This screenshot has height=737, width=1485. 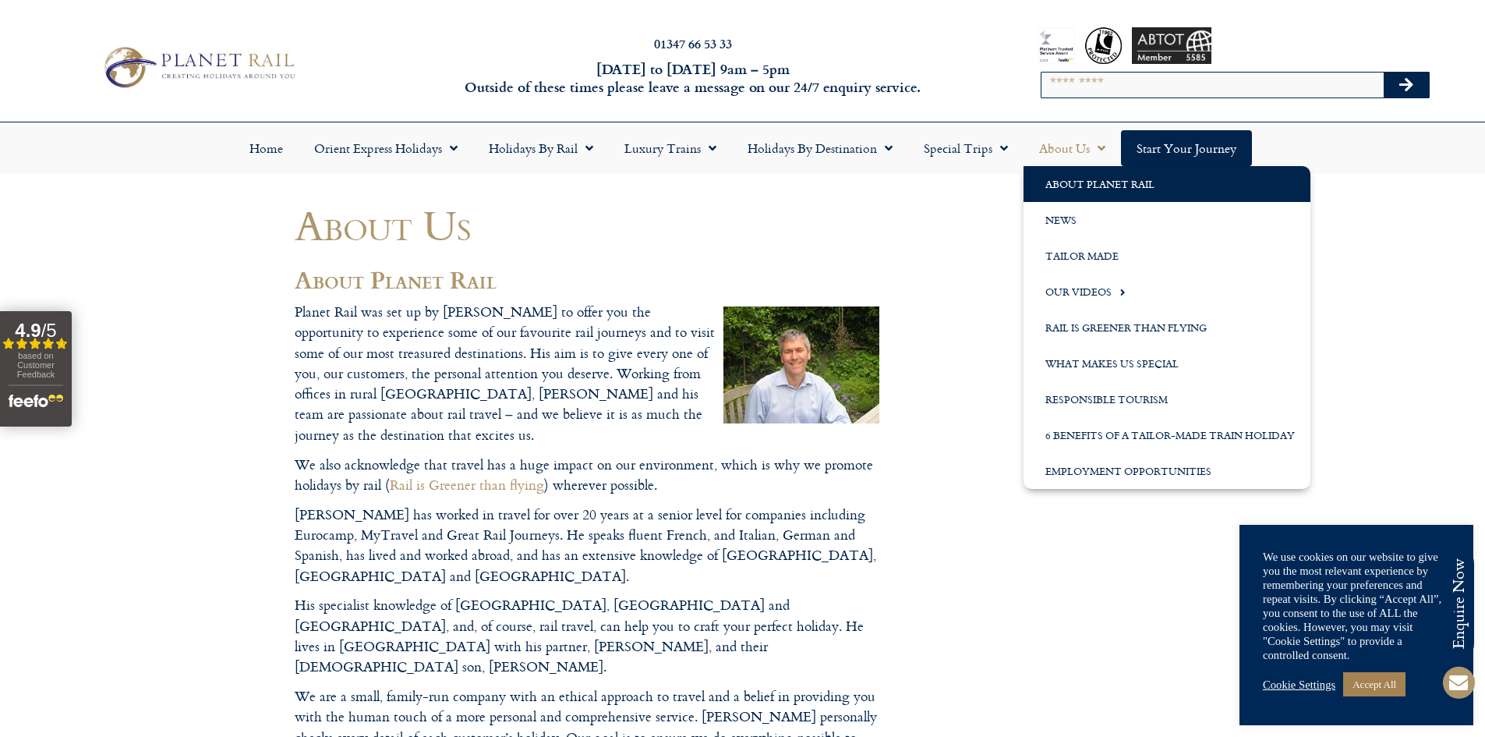 I want to click on a: Cookie Settings, so click(x=1299, y=685).